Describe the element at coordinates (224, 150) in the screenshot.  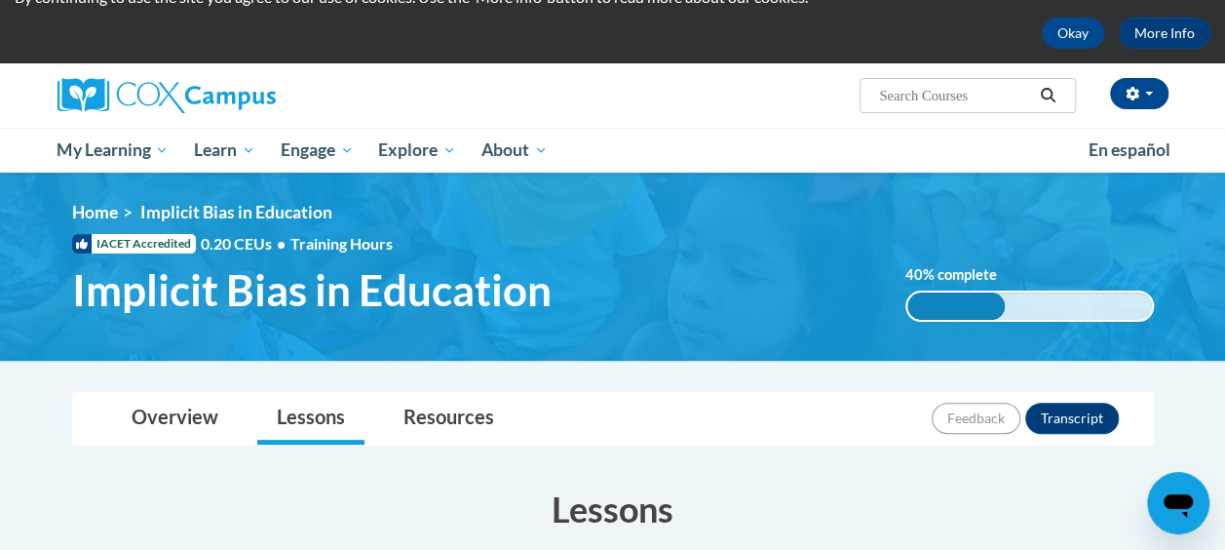
I see `span: Learn` at that location.